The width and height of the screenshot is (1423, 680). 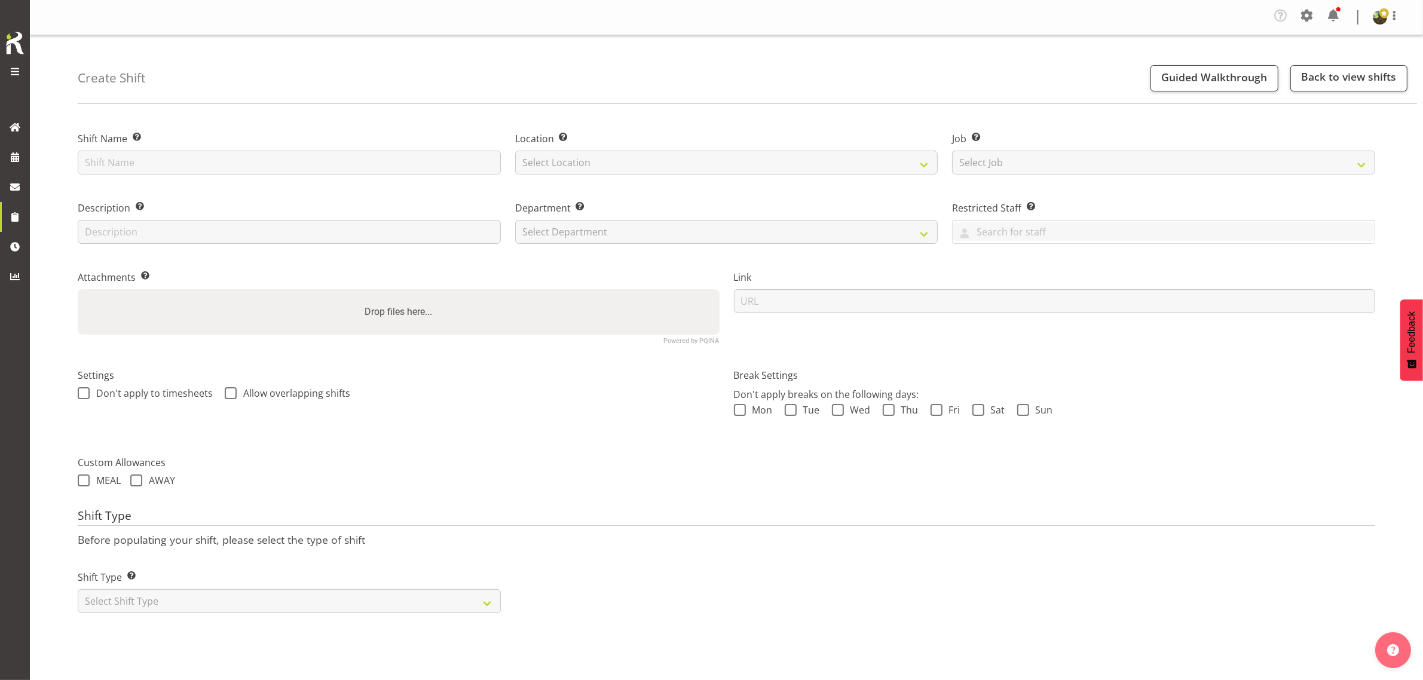 I want to click on span: Mon, so click(x=759, y=410).